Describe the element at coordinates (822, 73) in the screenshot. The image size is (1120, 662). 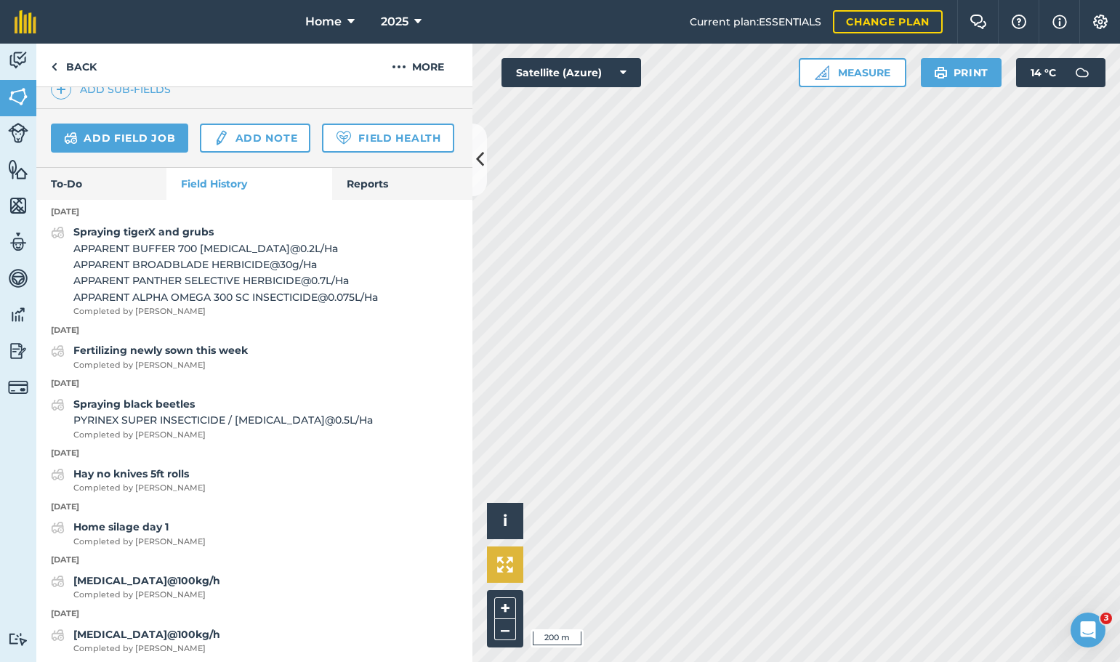
I see `img: Ruler icon` at that location.